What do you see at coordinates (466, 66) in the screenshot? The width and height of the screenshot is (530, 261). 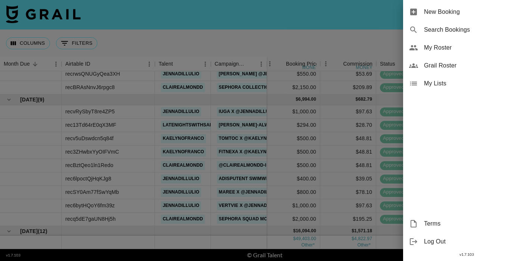 I see `div: Grail Roster` at bounding box center [466, 66].